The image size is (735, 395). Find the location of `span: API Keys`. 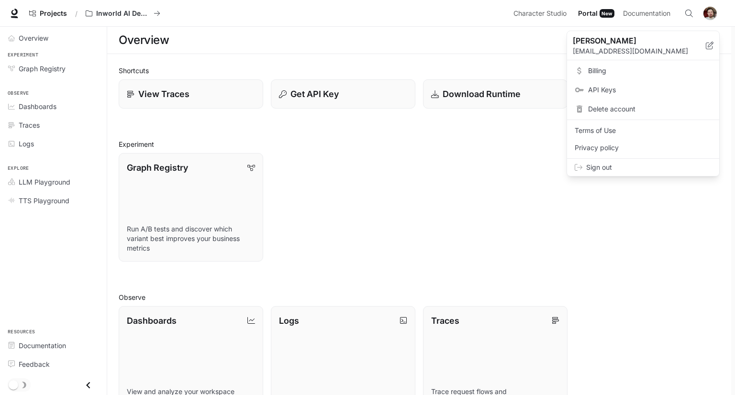

span: API Keys is located at coordinates (650, 90).